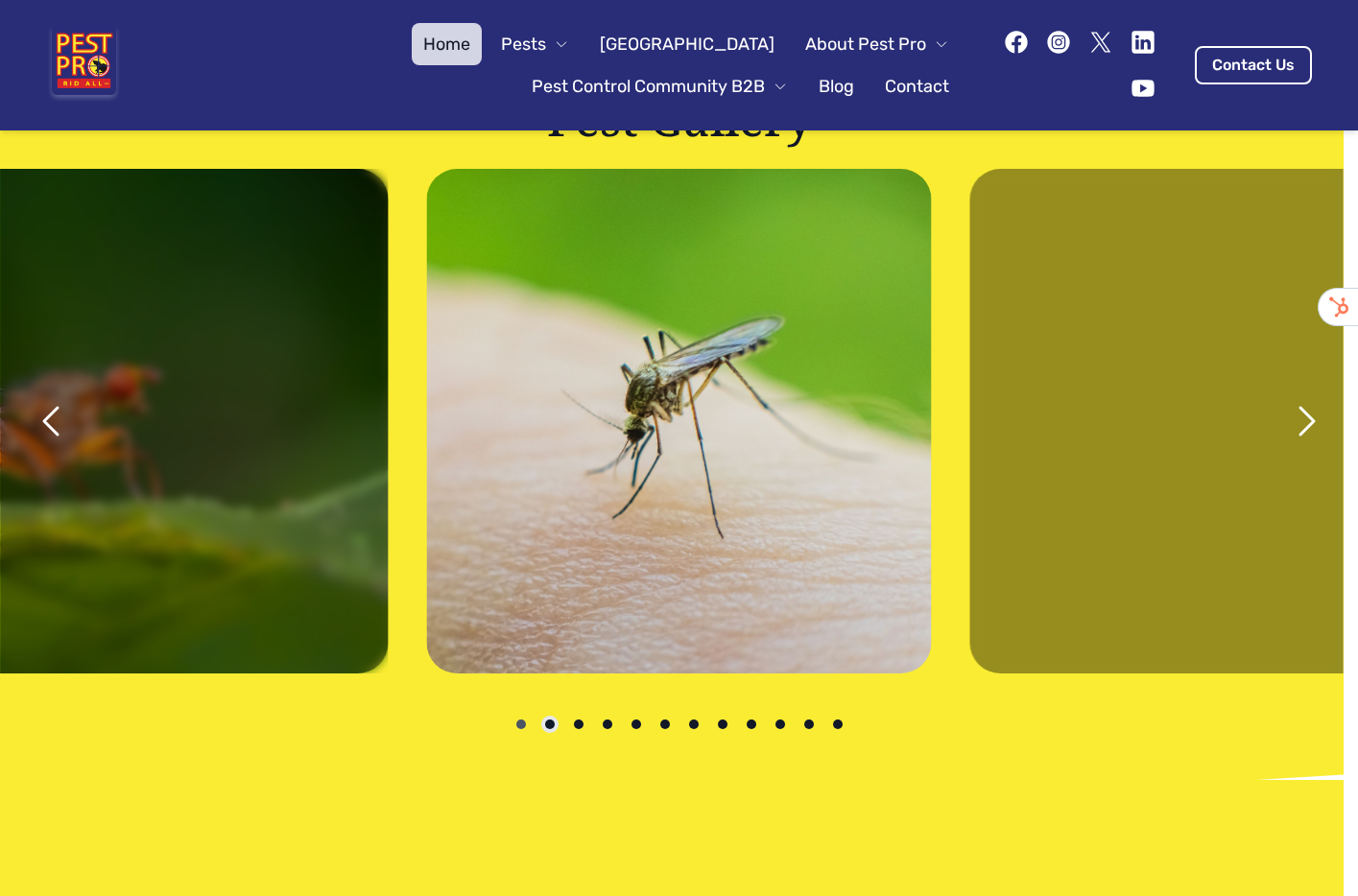 The image size is (1358, 896). What do you see at coordinates (84, 65) in the screenshot?
I see `img: Pest Pro Rid All` at bounding box center [84, 65].